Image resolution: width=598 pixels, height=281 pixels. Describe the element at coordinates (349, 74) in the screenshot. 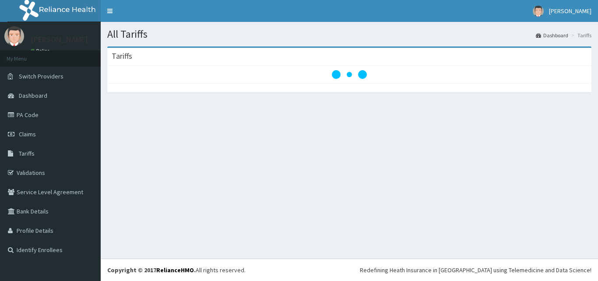

I see `svg: audio-loading` at that location.